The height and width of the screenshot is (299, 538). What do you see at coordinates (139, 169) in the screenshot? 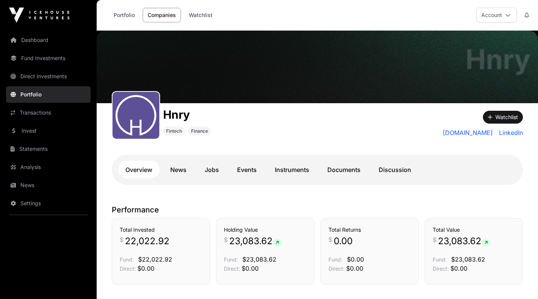
I see `a: Overview` at bounding box center [139, 169].